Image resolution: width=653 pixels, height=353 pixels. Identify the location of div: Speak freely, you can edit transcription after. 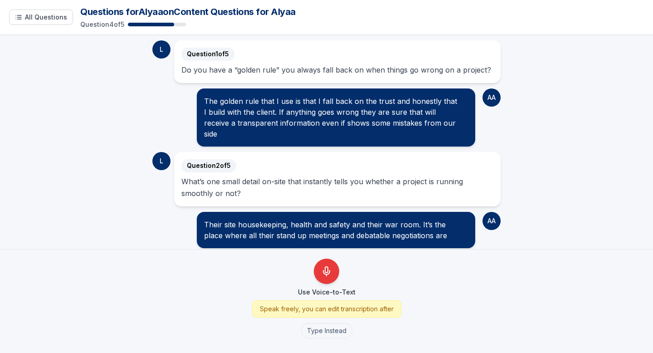
(327, 309).